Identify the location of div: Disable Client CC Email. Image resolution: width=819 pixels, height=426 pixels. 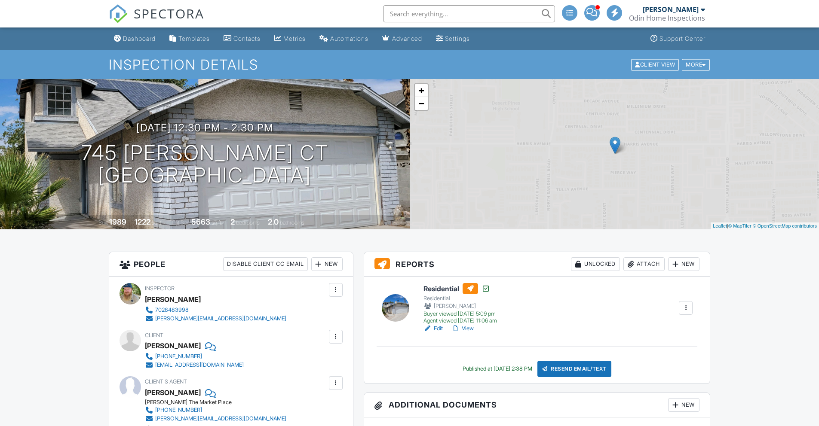
(265, 264).